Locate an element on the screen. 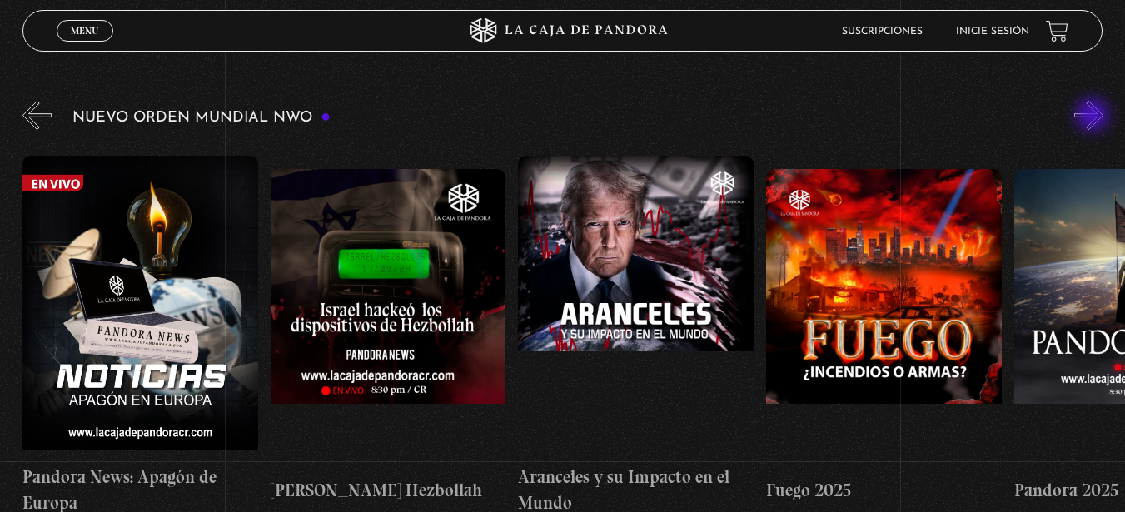 Image resolution: width=1125 pixels, height=512 pixels. a: Inicie sesión is located at coordinates (993, 32).